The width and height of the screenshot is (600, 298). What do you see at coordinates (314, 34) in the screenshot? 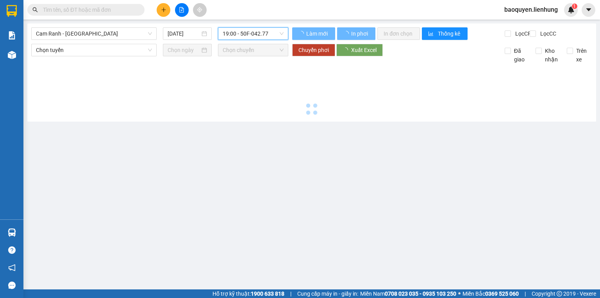
I see `button: Làm mới` at bounding box center [314, 34].